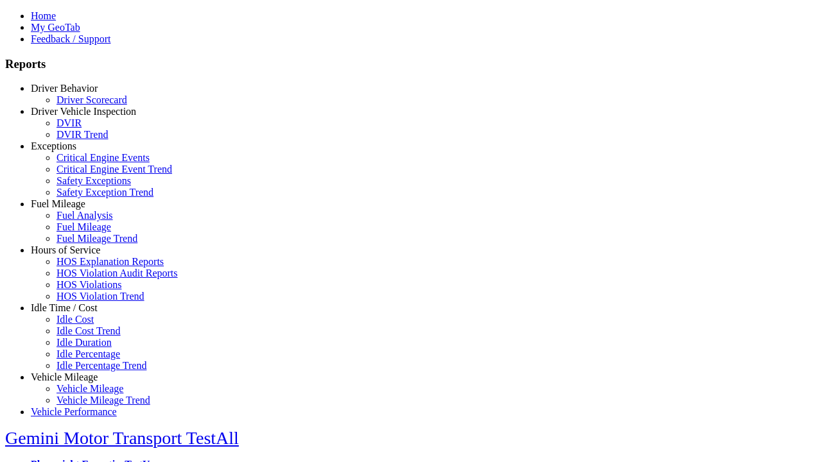 The image size is (822, 462). What do you see at coordinates (43, 15) in the screenshot?
I see `a: Home` at bounding box center [43, 15].